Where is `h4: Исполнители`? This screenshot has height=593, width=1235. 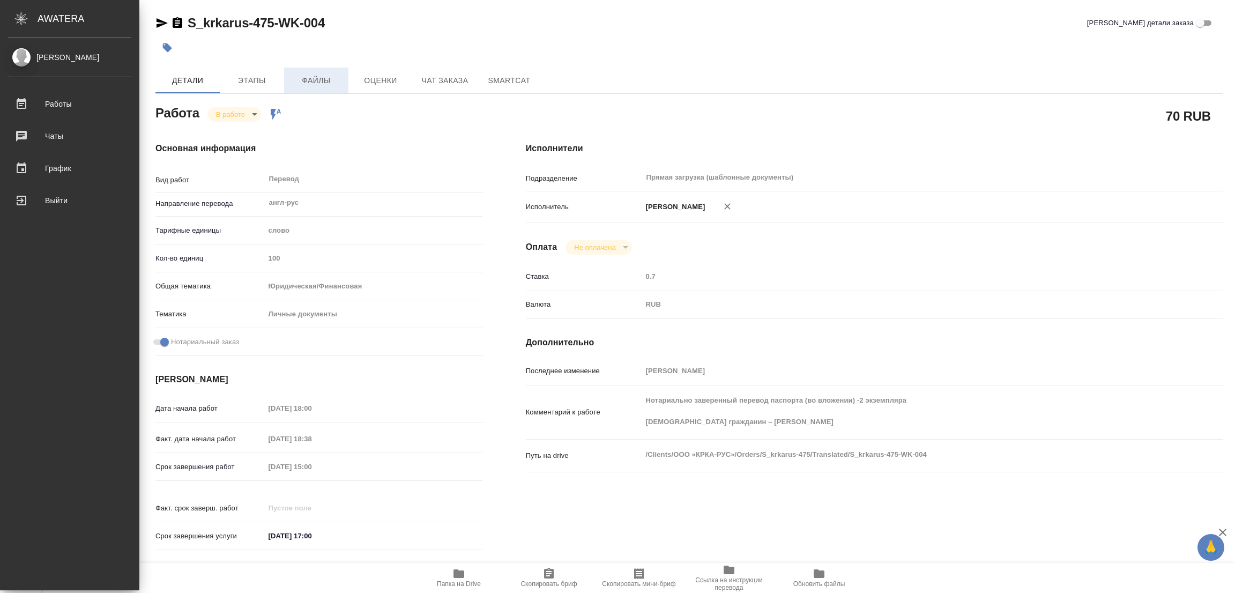
h4: Исполнители is located at coordinates (874, 149).